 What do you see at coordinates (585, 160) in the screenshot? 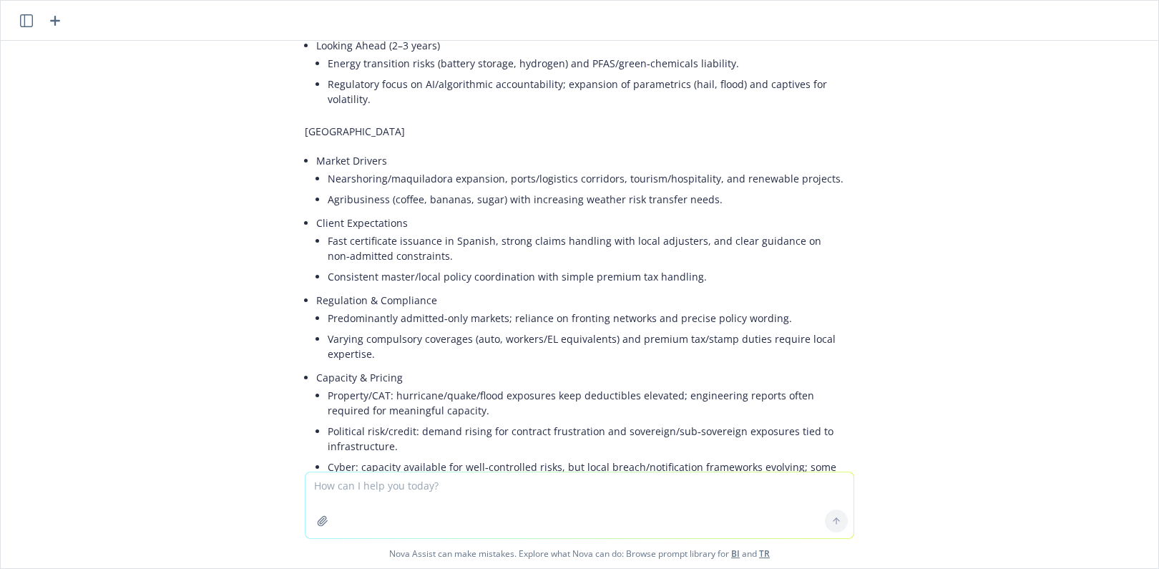
I see `p: Market Drivers` at bounding box center [585, 160].